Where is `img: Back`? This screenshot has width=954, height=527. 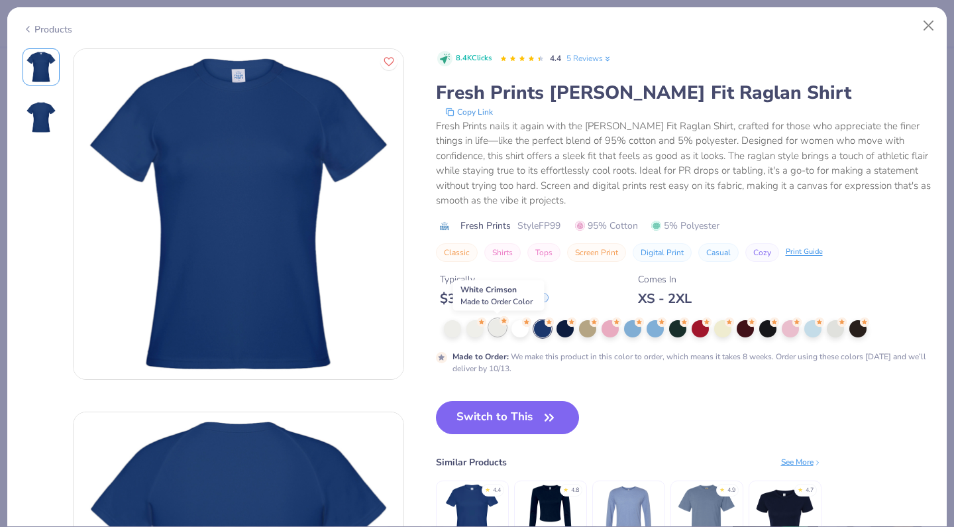
img: Back is located at coordinates (41, 117).